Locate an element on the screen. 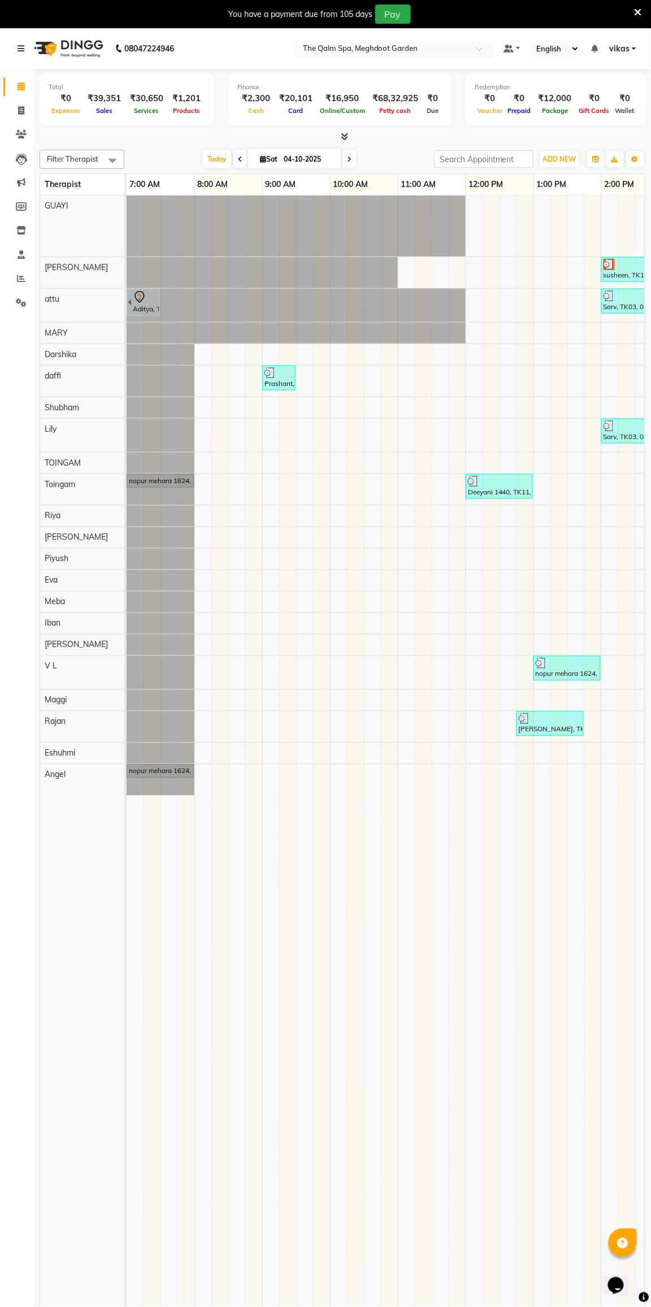 The image size is (651, 1307). span: attu is located at coordinates (52, 299).